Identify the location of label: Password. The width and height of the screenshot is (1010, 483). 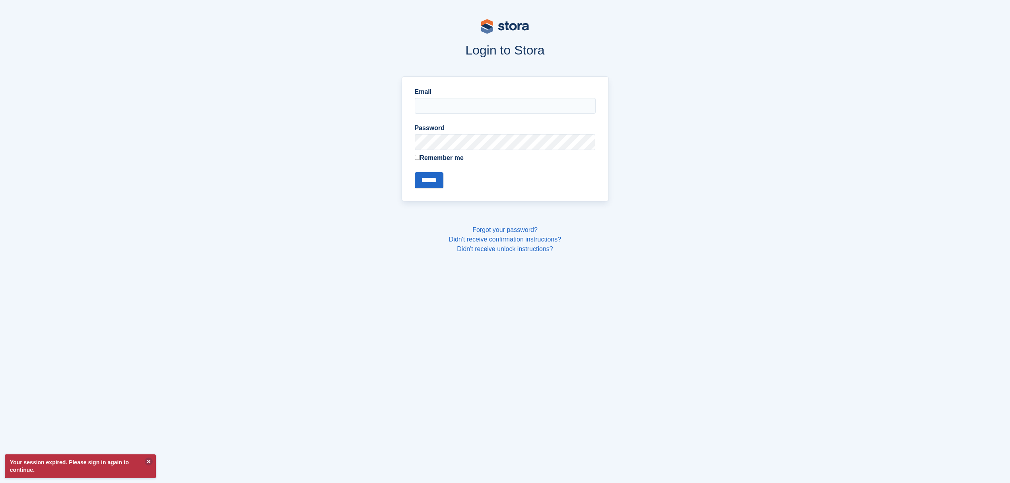
(505, 128).